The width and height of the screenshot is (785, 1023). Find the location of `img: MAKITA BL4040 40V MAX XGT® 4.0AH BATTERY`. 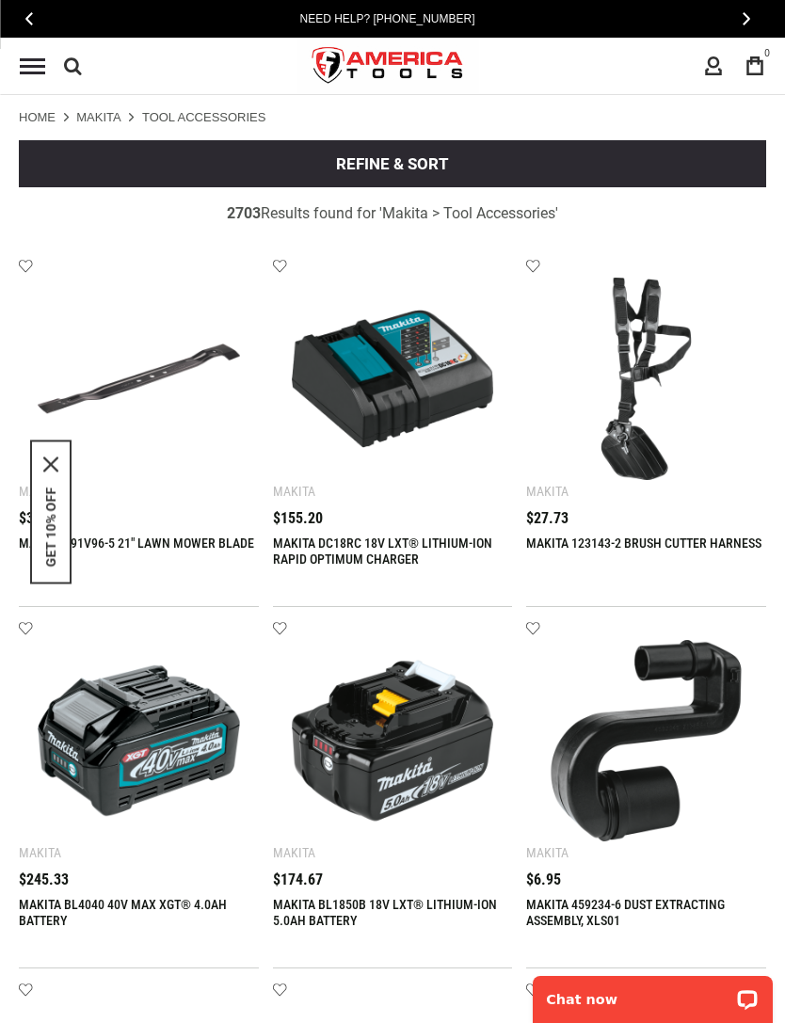

img: MAKITA BL4040 40V MAX XGT® 4.0AH BATTERY is located at coordinates (138, 741).